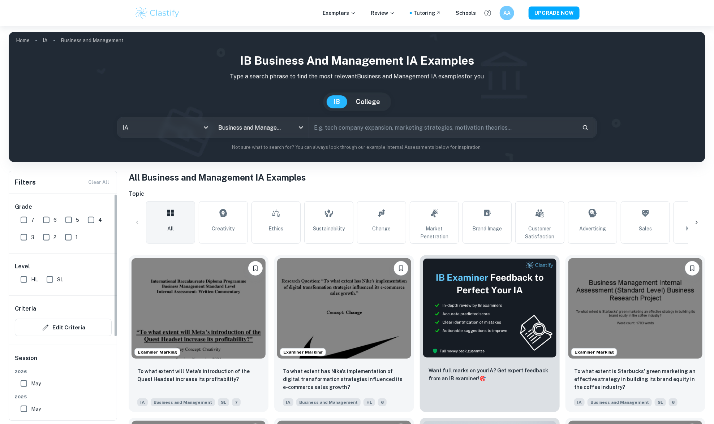 Image resolution: width=714 pixels, height=424 pixels. Describe the element at coordinates (381, 229) in the screenshot. I see `span: Change` at that location.